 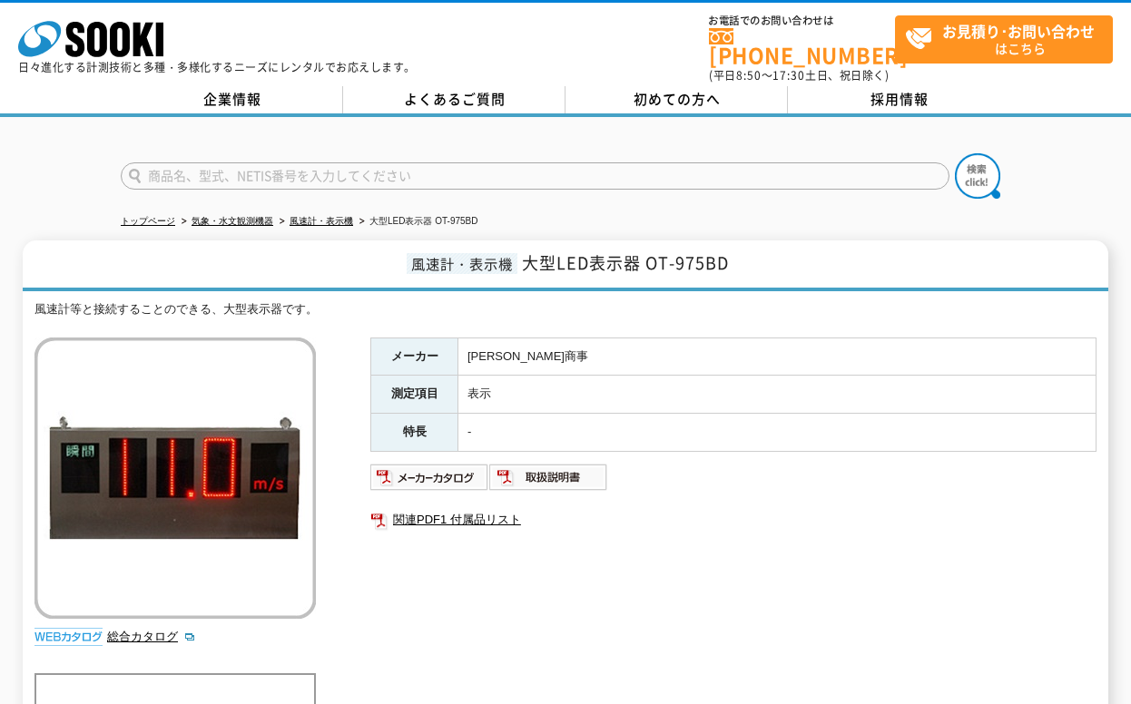 What do you see at coordinates (415, 357) in the screenshot?
I see `th: メーカー` at bounding box center [415, 357].